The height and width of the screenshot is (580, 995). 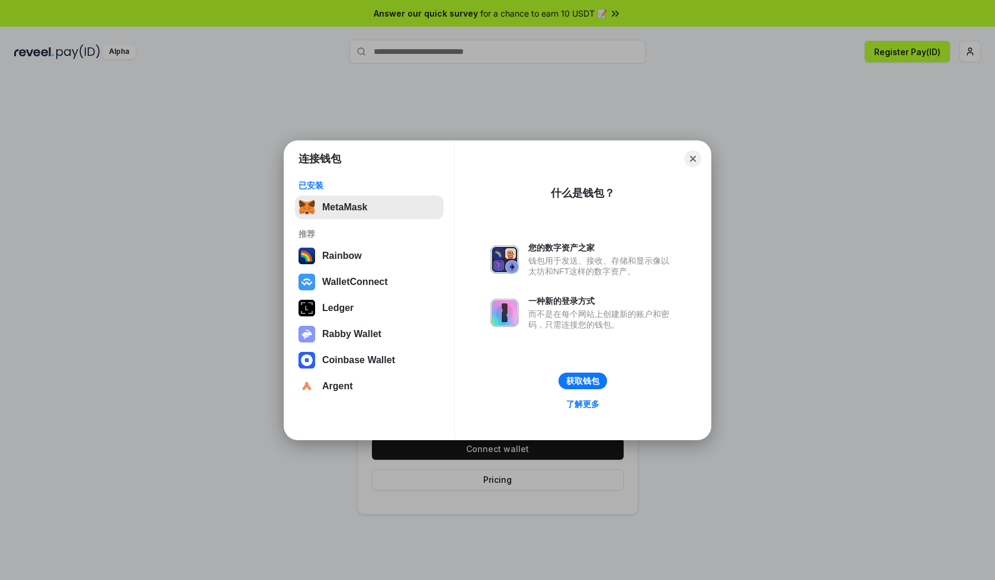 What do you see at coordinates (320, 159) in the screenshot?
I see `h1: 连接钱包` at bounding box center [320, 159].